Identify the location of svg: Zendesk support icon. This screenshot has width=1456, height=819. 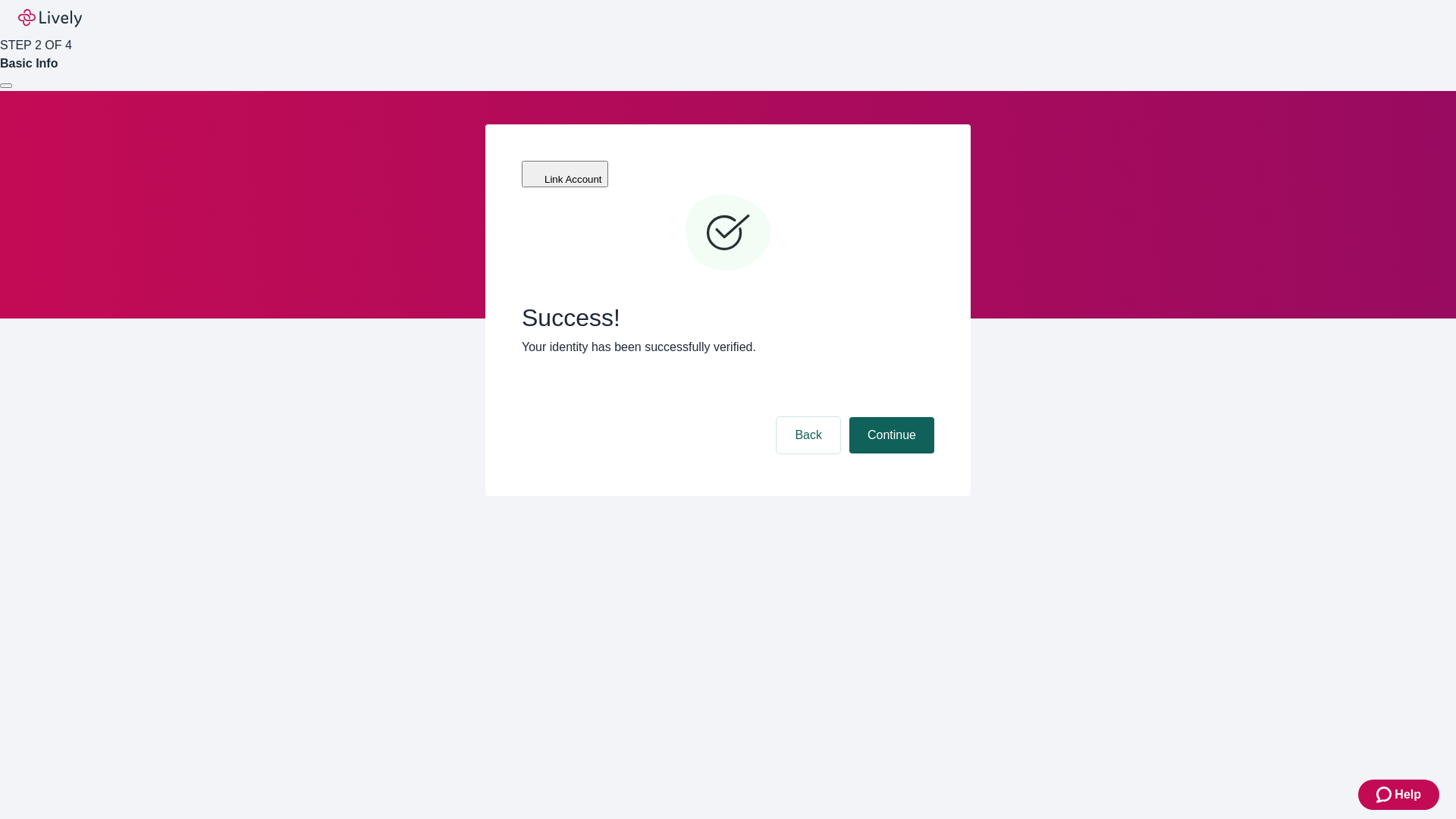
(1386, 795).